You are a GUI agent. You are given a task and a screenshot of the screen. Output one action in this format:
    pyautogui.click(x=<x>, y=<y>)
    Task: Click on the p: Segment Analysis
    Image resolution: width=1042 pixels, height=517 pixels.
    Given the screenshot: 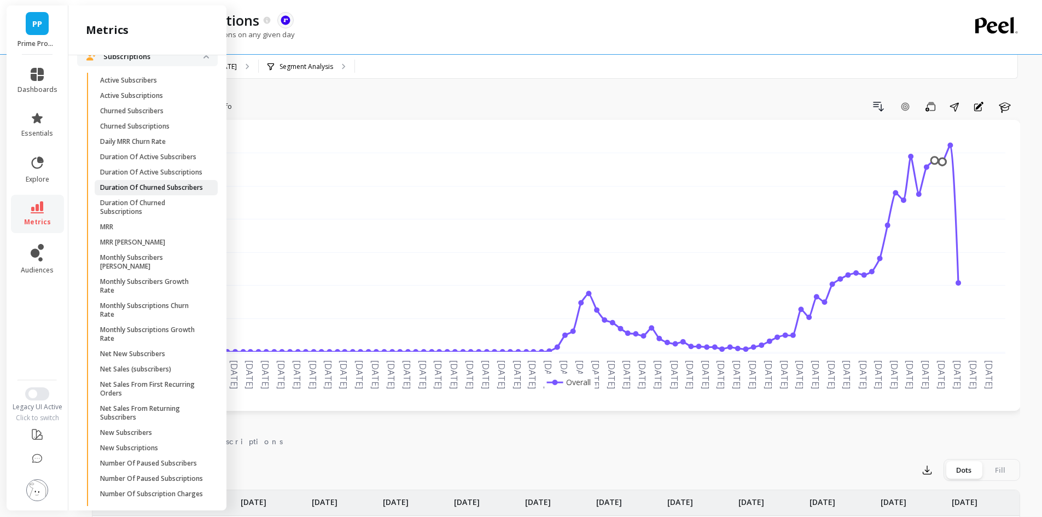 What is the action you would take?
    pyautogui.click(x=306, y=67)
    